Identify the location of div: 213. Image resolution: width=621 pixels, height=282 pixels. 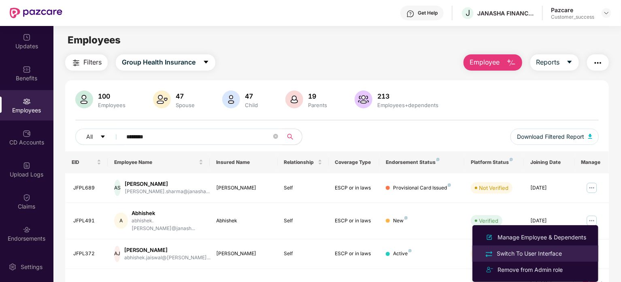
(408, 96).